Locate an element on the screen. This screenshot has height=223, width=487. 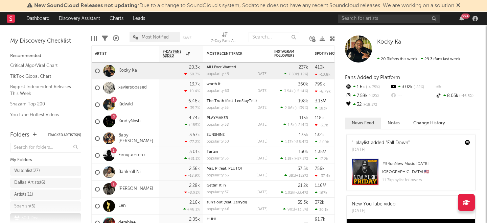
a: Kidwild is located at coordinates (125, 104).